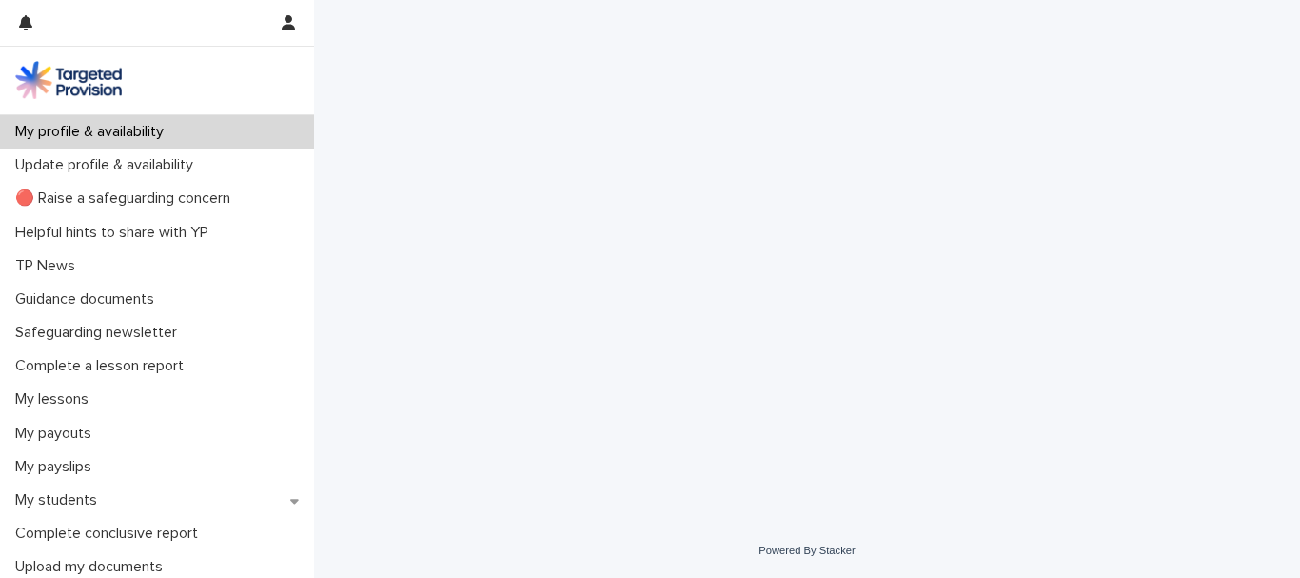  Describe the element at coordinates (57, 433) in the screenshot. I see `p: My payouts` at that location.